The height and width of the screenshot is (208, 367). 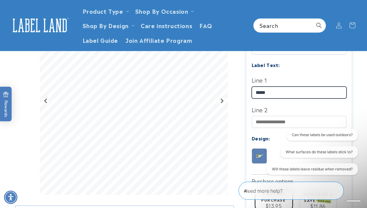 What do you see at coordinates (162, 11) in the screenshot?
I see `span: Shop By Occasion` at bounding box center [162, 11].